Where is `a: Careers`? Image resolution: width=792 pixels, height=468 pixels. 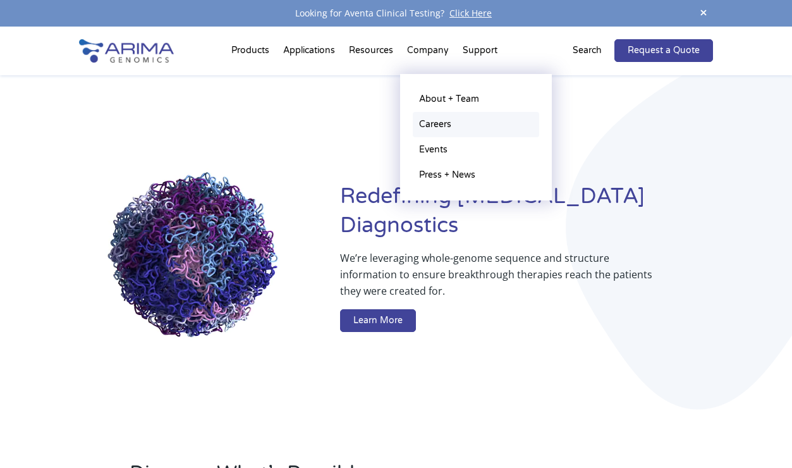 a: Careers is located at coordinates (476, 125).